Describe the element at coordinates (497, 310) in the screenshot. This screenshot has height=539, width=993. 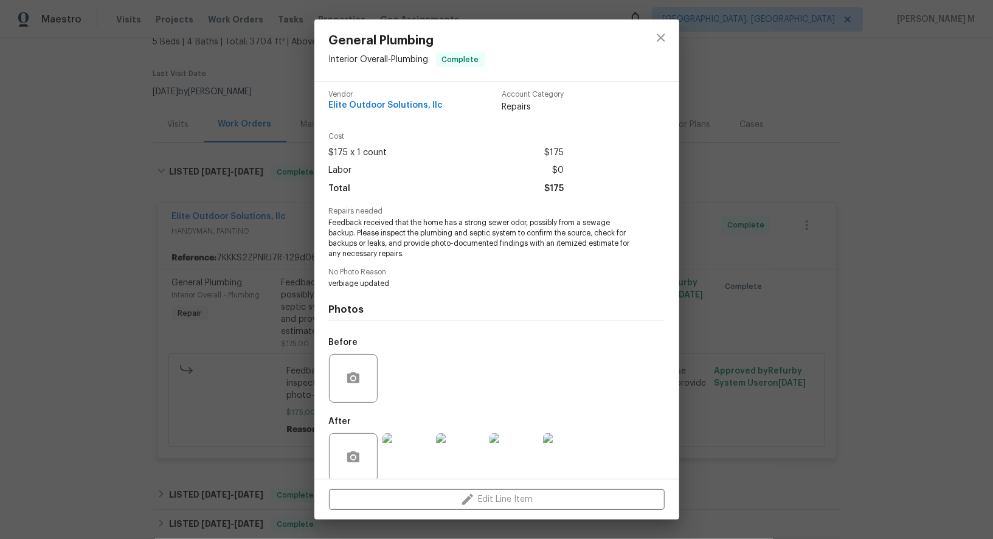
I see `h4: Photos` at that location.